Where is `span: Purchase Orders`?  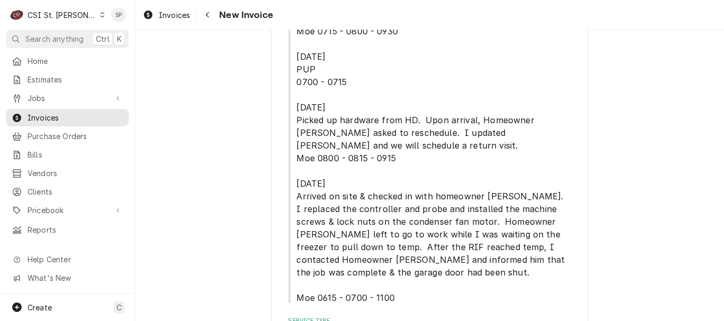 span: Purchase Orders is located at coordinates (75, 136).